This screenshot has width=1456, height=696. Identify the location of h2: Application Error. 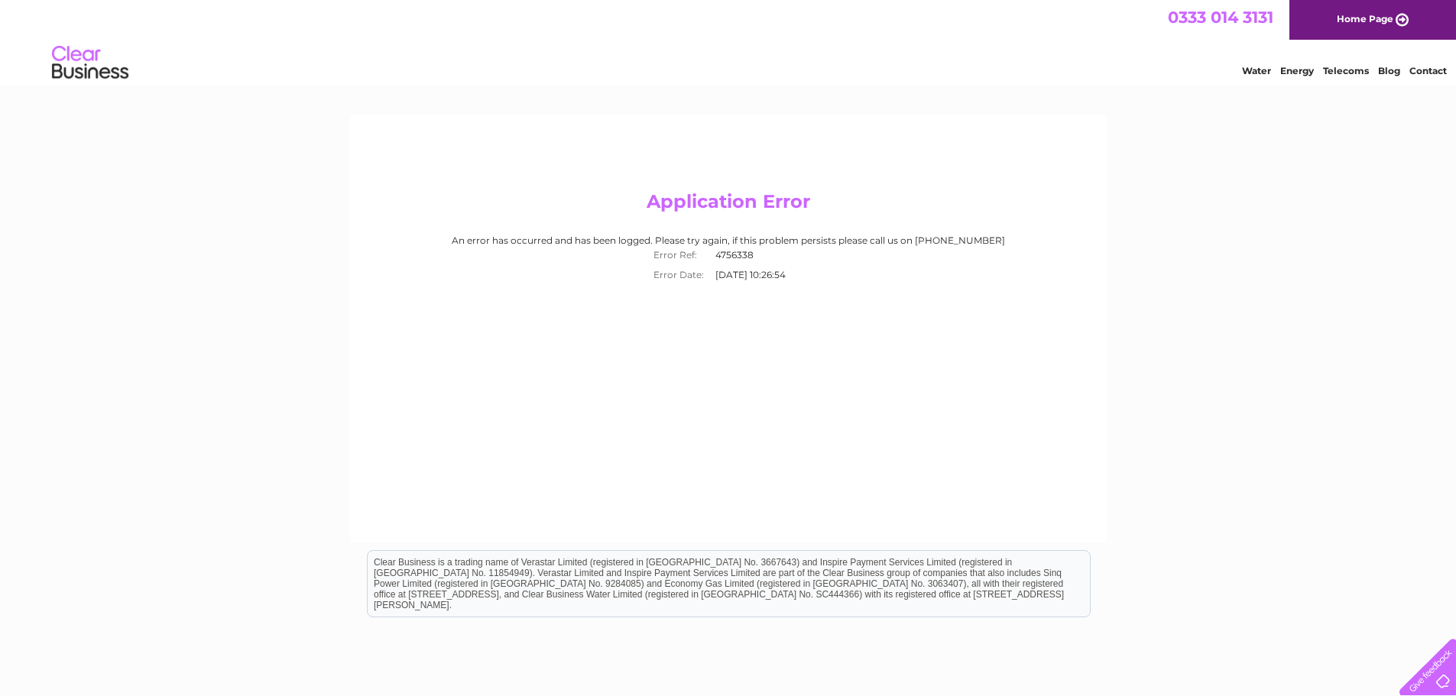
(729, 206).